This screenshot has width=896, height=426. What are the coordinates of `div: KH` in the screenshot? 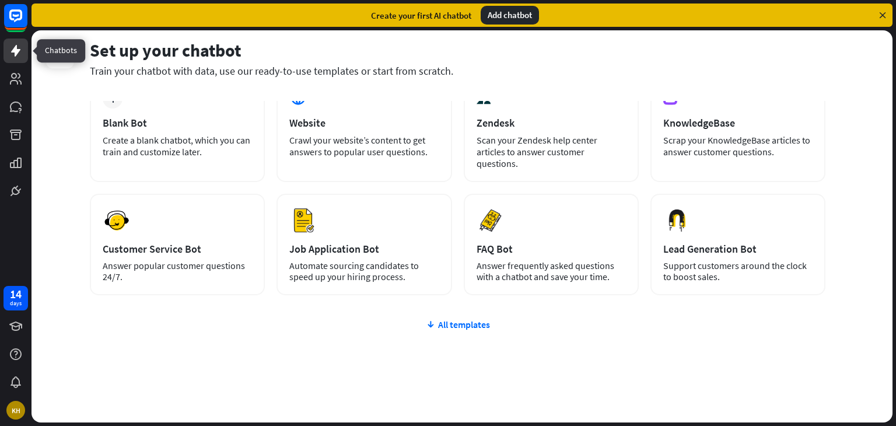 It's located at (16, 410).